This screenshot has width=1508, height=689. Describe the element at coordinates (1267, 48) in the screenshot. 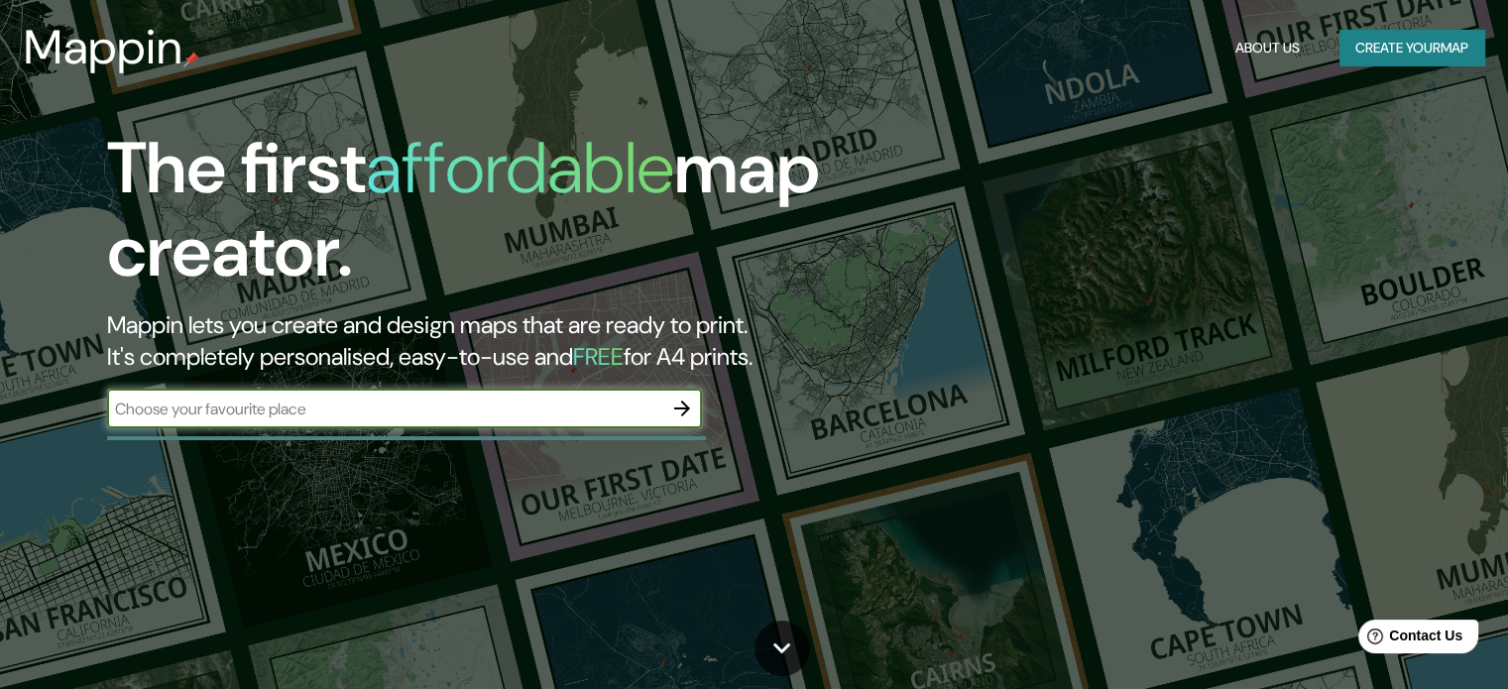

I see `button: About Us` at that location.